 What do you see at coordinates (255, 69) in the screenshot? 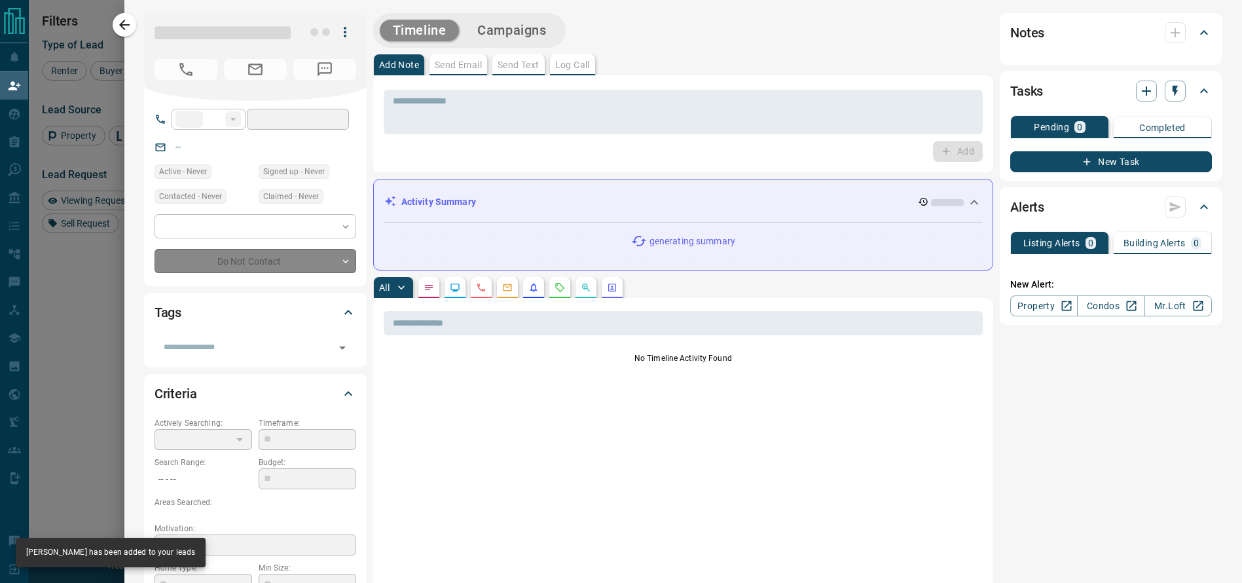
I see `span: No Email` at bounding box center [255, 69].